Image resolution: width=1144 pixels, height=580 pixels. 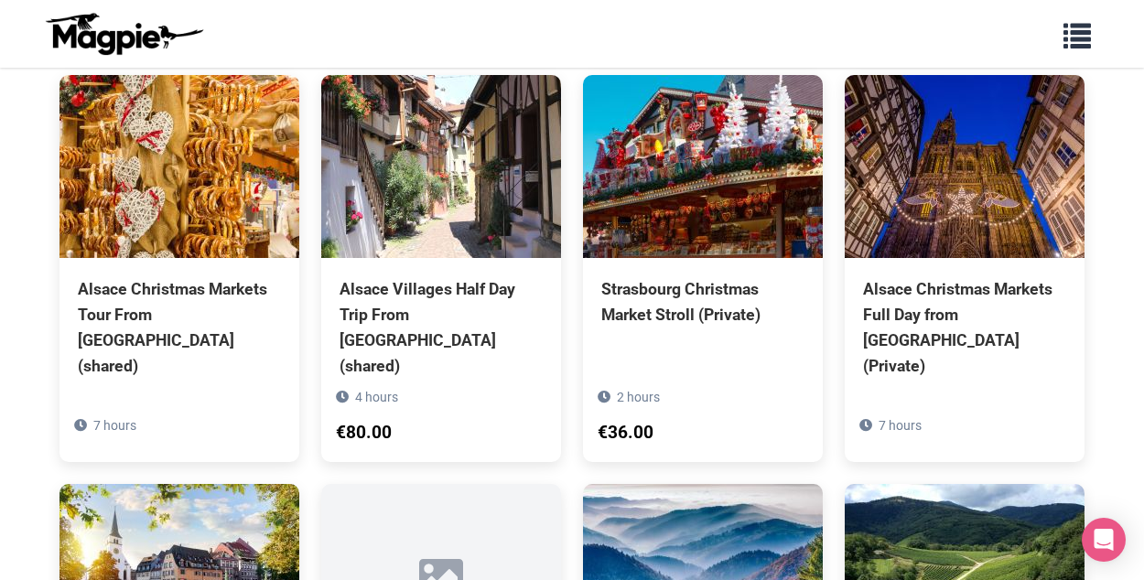 I want to click on img: Strasbourg Christmas Market Stroll (Private), so click(x=703, y=167).